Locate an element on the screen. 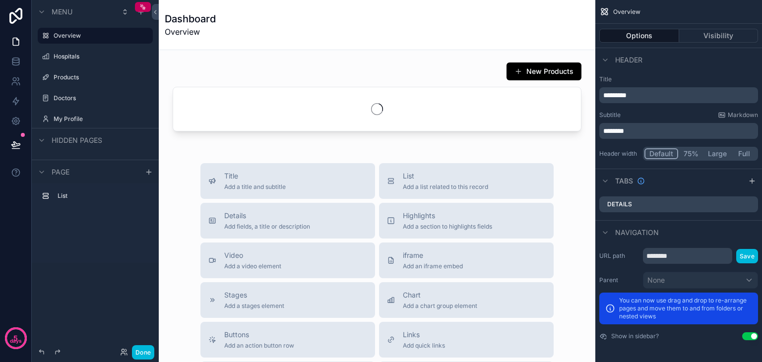 The height and width of the screenshot is (362, 762). span: Details is located at coordinates (267, 216).